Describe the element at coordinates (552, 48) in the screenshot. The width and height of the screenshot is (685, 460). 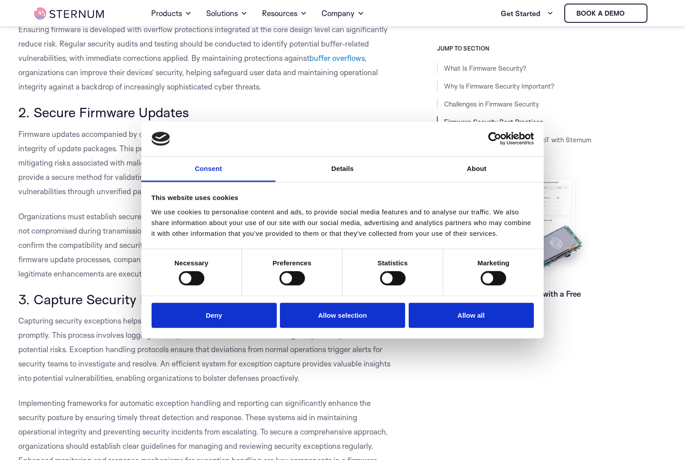
I see `h3: JUMP TO SECTION` at that location.